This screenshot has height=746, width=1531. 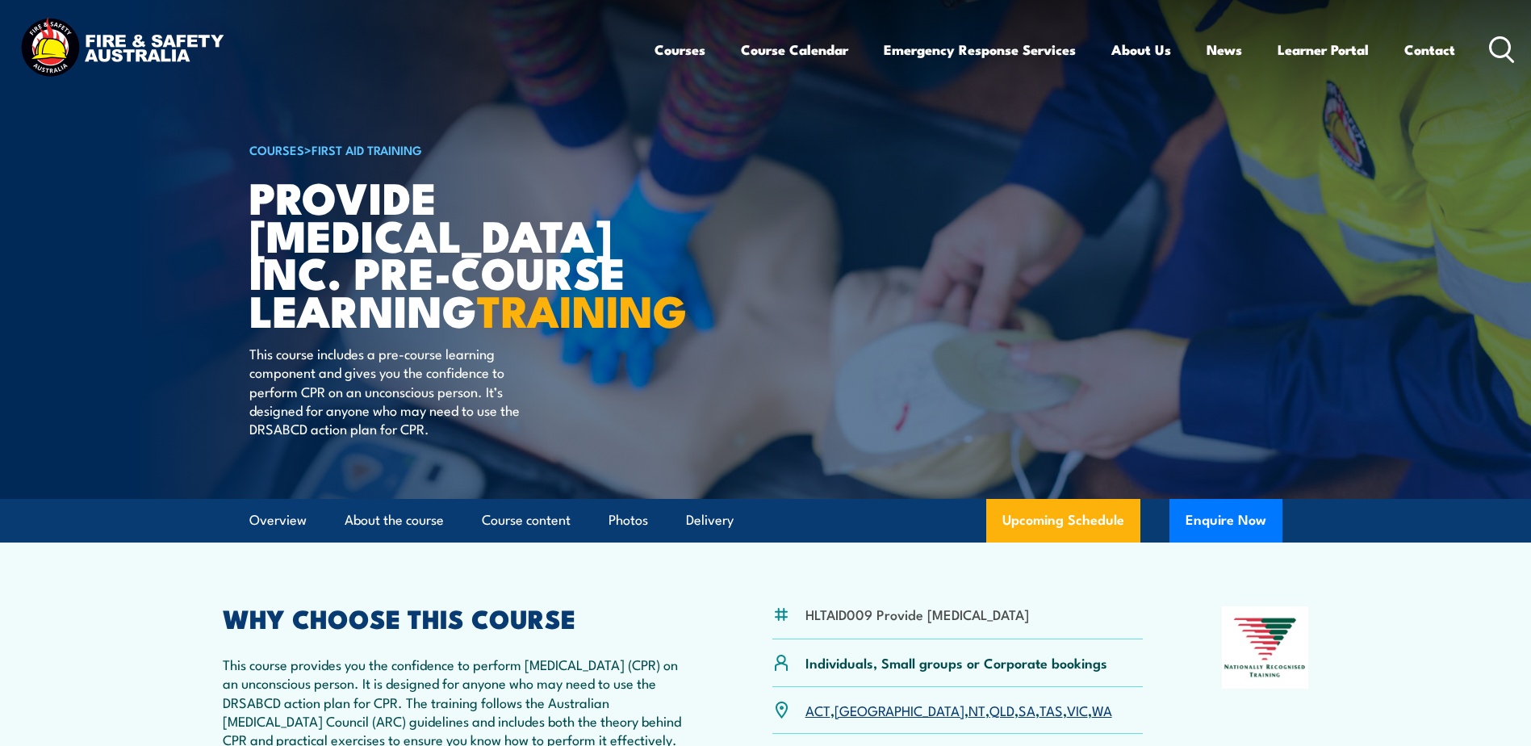 I want to click on a: ACT, so click(x=818, y=710).